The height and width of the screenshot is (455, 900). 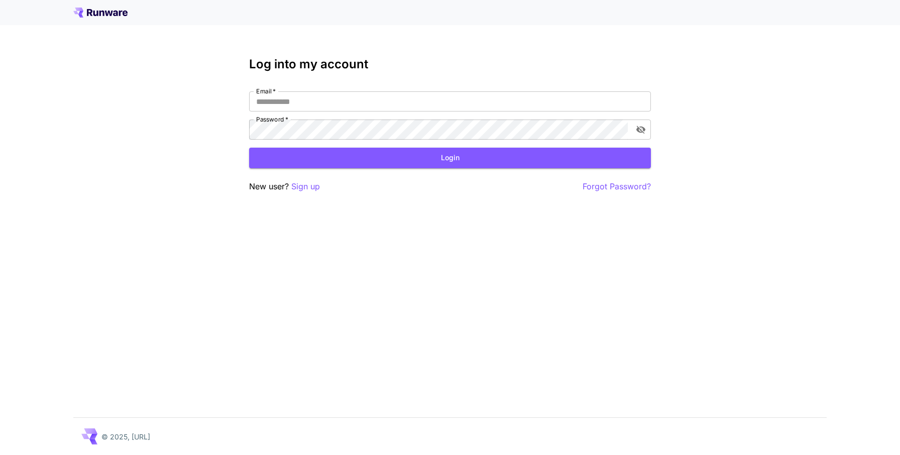 I want to click on p: New user?, so click(x=284, y=186).